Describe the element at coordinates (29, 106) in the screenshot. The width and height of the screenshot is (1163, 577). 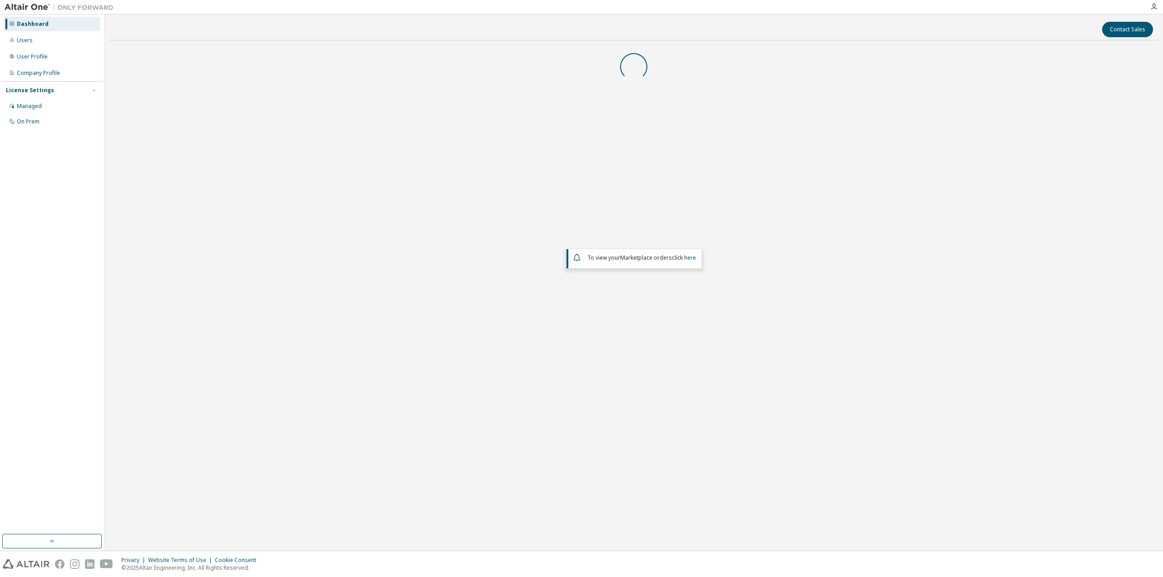
I see `div: Managed` at that location.